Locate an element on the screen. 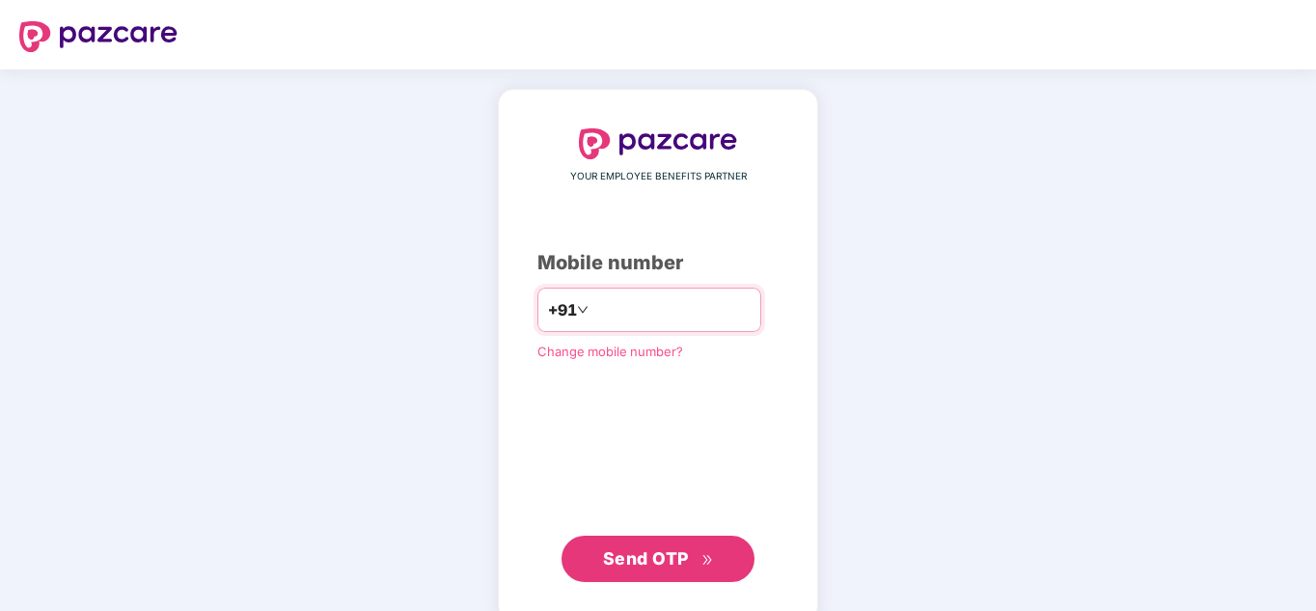 Image resolution: width=1316 pixels, height=611 pixels. span: Send OTP is located at coordinates (646, 558).